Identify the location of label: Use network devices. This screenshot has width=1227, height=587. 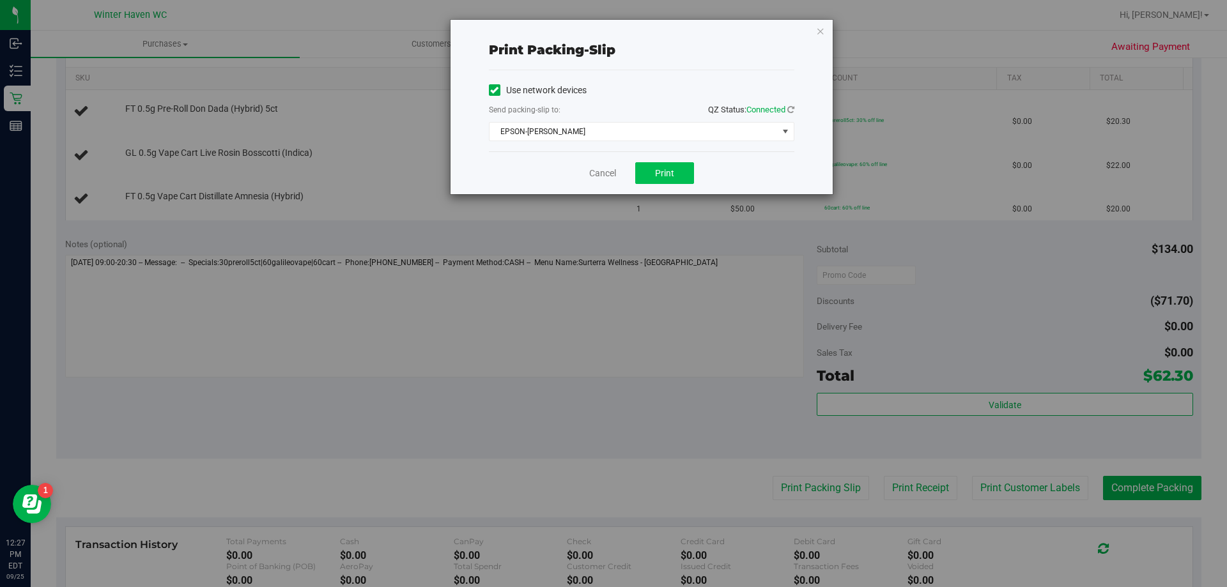
(537, 90).